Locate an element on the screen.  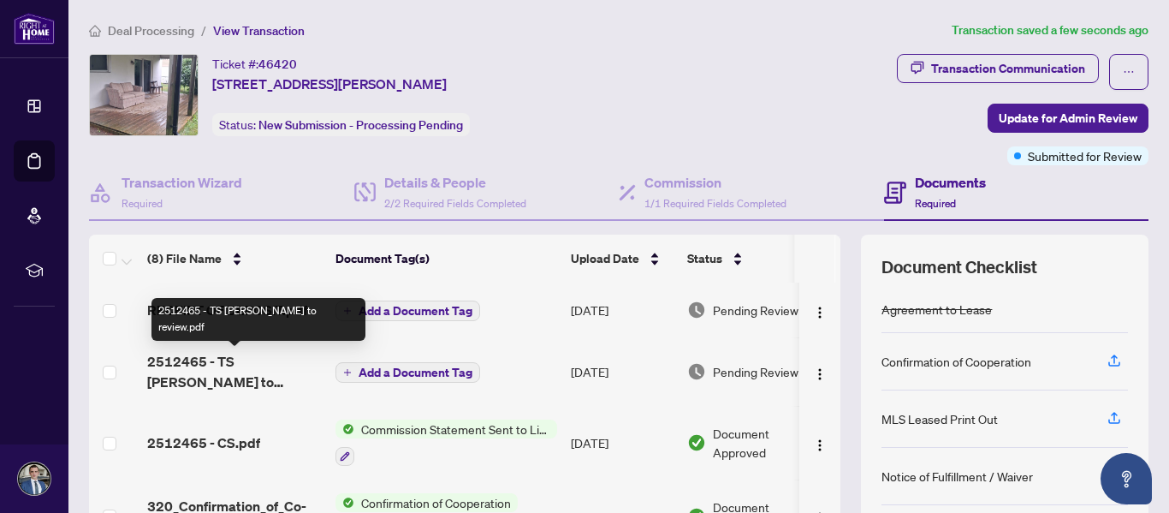
span: Commission Statement Sent to Listing Brokerage is located at coordinates (455, 429).